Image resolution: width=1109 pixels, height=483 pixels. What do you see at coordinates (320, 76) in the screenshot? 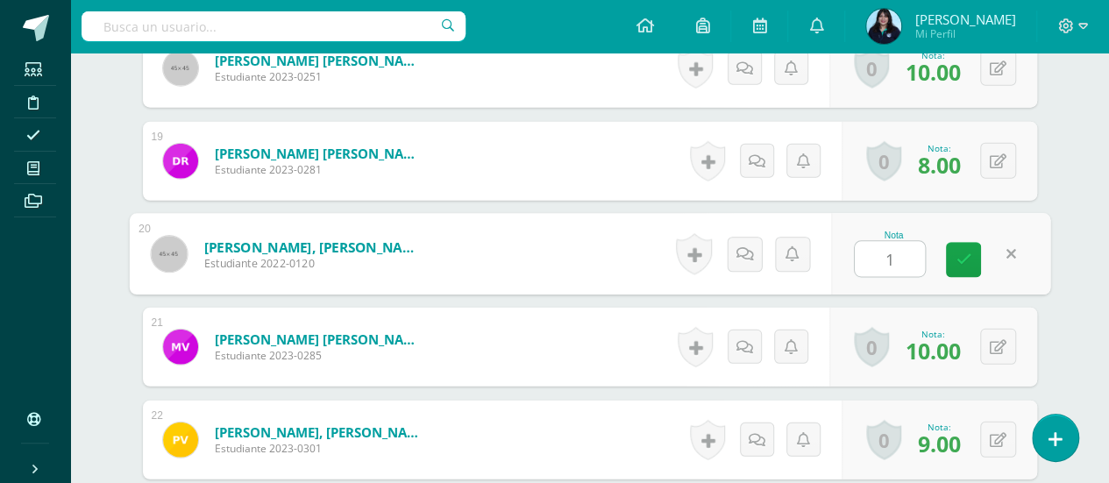
I see `span: Estudiante 2023-0251` at bounding box center [320, 76].